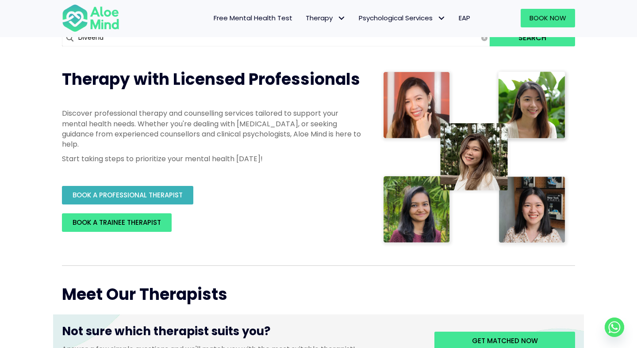 The width and height of the screenshot is (637, 348). I want to click on input: Search for..., so click(275, 38).